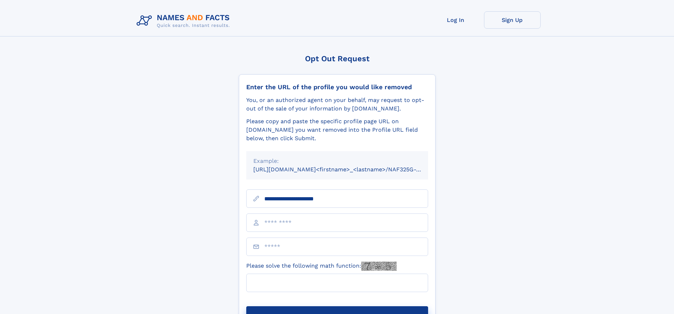 This screenshot has width=674, height=314. I want to click on a: Sign Up, so click(513, 20).